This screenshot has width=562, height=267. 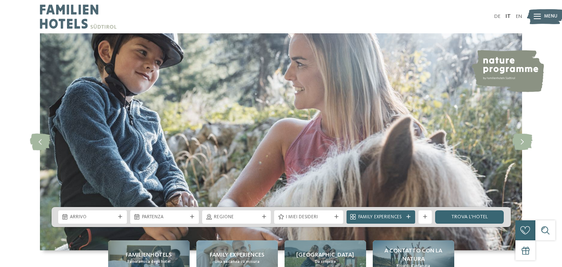 I want to click on a: IT, so click(x=508, y=16).